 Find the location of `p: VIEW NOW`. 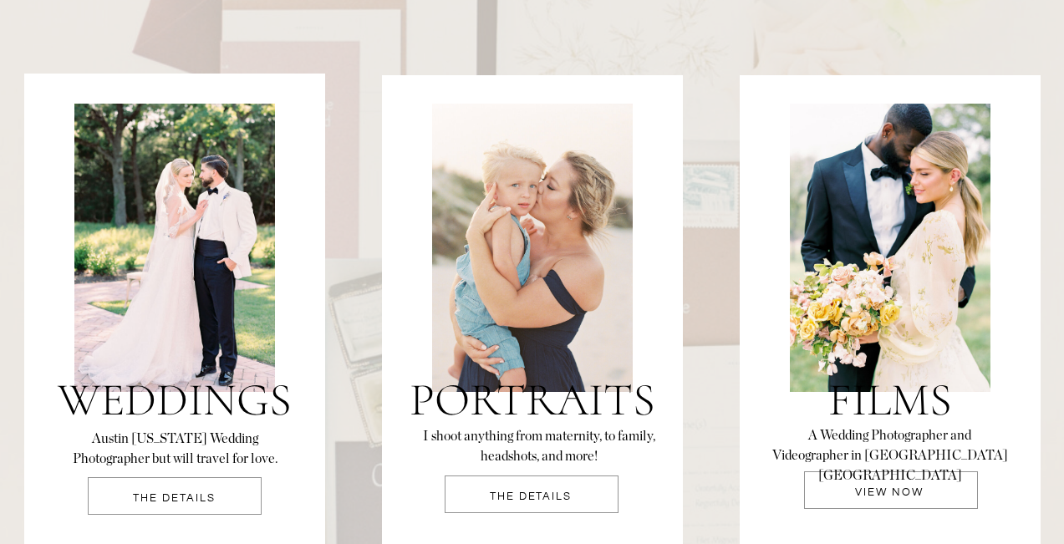

p: VIEW NOW is located at coordinates (889, 494).